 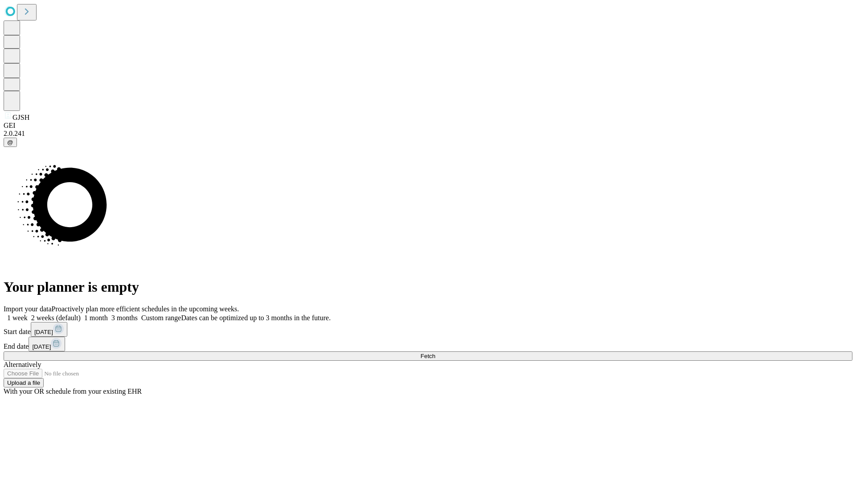 What do you see at coordinates (124, 318) in the screenshot?
I see `span: 3 months` at bounding box center [124, 318].